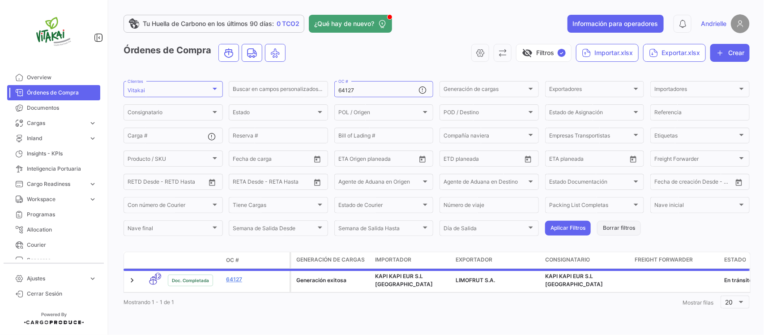  What do you see at coordinates (169, 206) in the screenshot?
I see `span: Con número de Courier` at bounding box center [169, 206].